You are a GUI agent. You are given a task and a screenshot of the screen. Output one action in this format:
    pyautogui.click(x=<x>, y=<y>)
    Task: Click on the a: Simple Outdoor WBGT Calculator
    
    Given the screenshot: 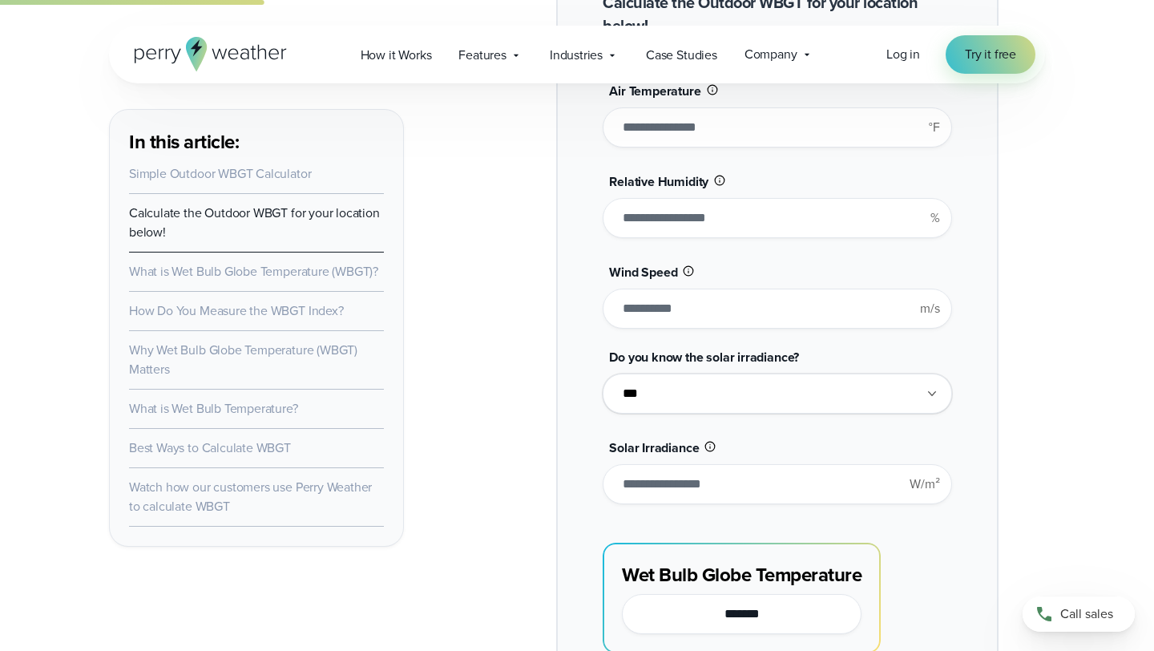 What is the action you would take?
    pyautogui.click(x=220, y=173)
    